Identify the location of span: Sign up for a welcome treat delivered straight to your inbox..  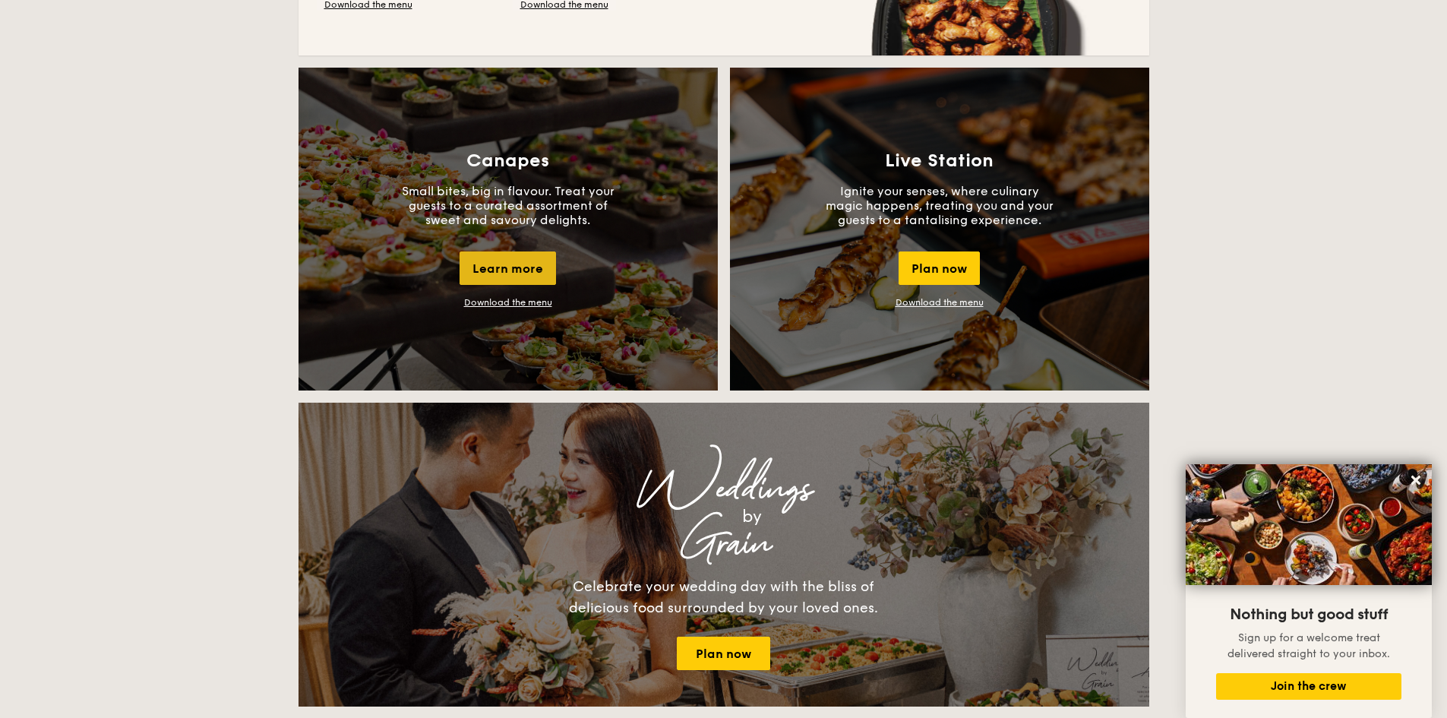
(1309, 646).